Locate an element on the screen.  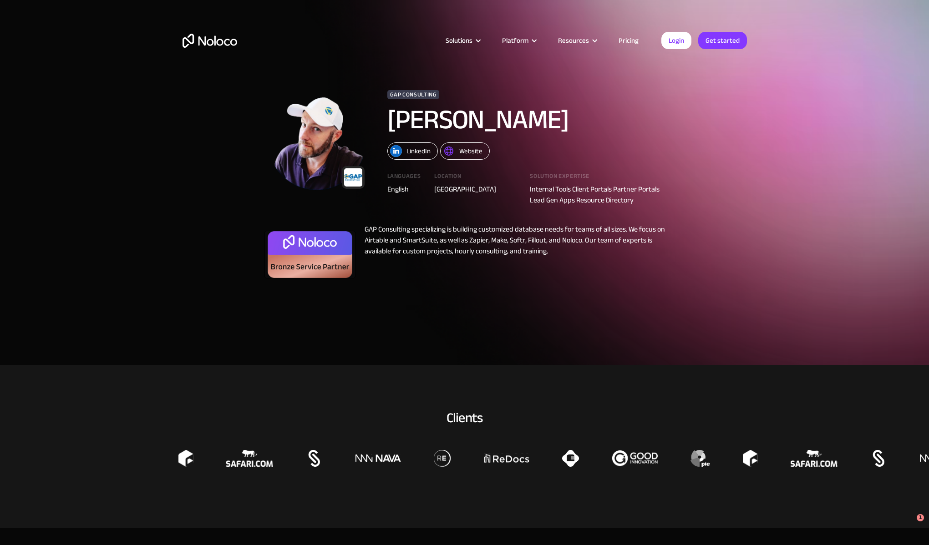
a: Get started is located at coordinates (722, 40).